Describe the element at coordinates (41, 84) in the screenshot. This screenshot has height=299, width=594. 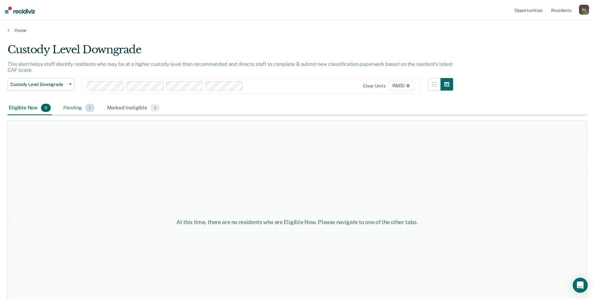
I see `button: Custody Level Downgrade` at that location.